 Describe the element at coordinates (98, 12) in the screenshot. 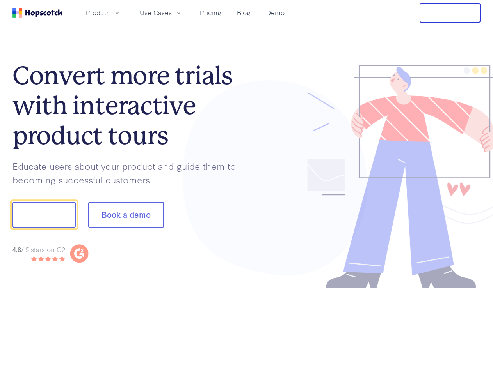

I see `span: Product` at that location.